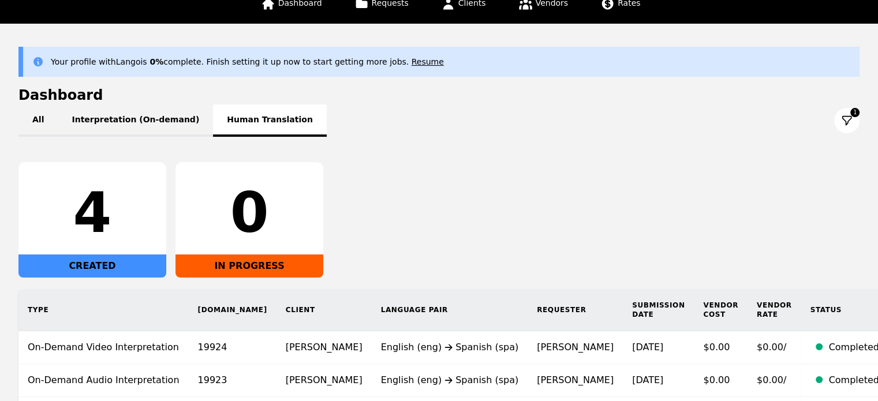 The width and height of the screenshot is (878, 401). What do you see at coordinates (103, 381) in the screenshot?
I see `td: On-Demand Audio Interpretation` at bounding box center [103, 381].